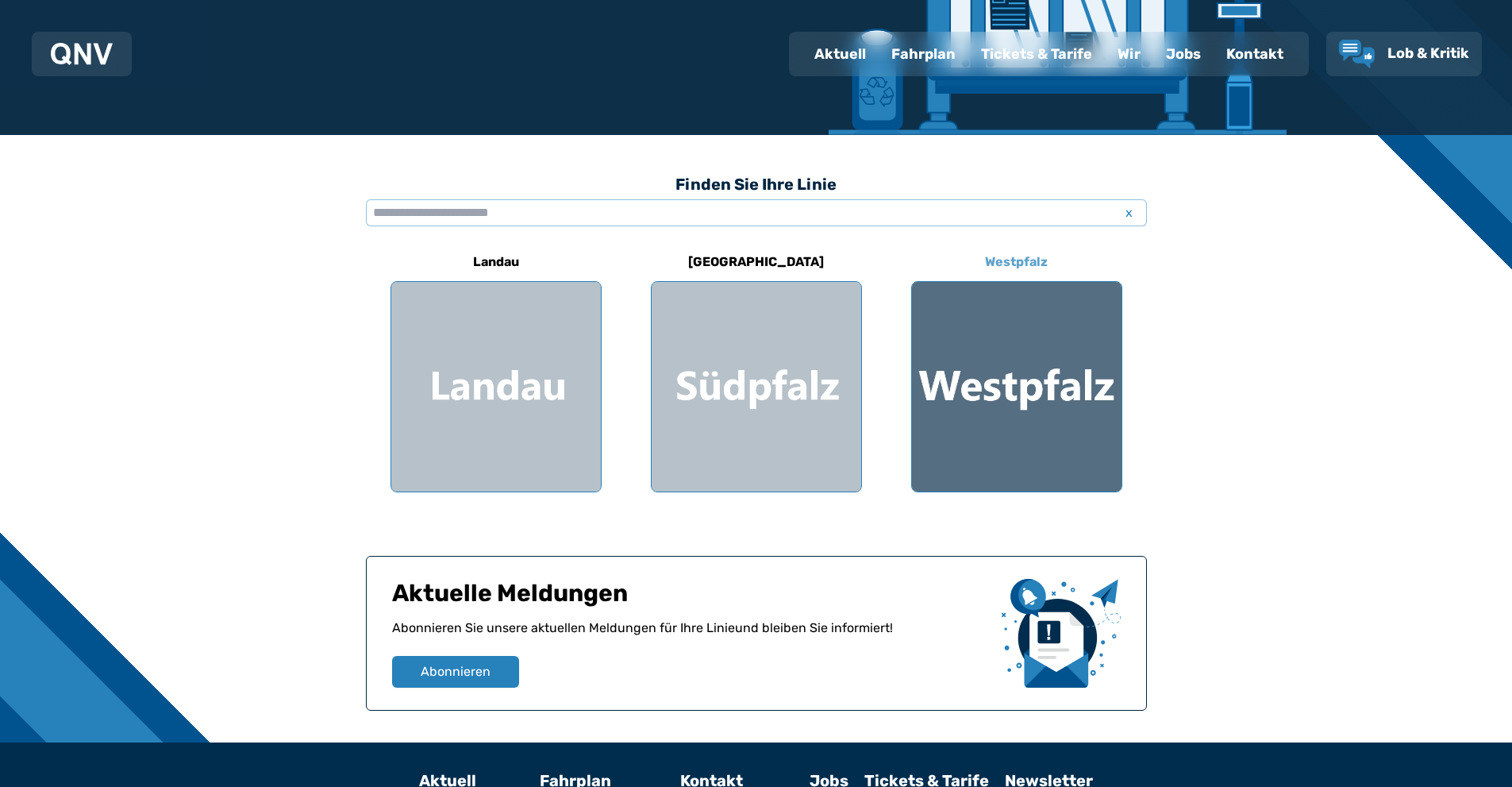 This screenshot has width=1512, height=787. What do you see at coordinates (840, 54) in the screenshot?
I see `div: Aktuell` at bounding box center [840, 54].